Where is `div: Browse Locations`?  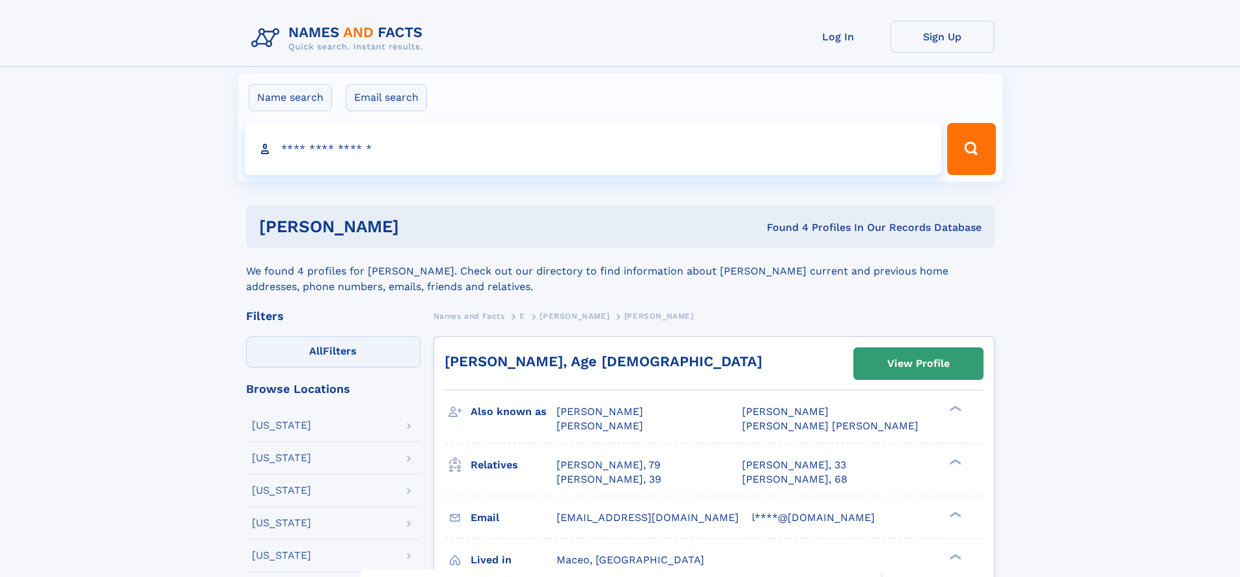
div: Browse Locations is located at coordinates (333, 389).